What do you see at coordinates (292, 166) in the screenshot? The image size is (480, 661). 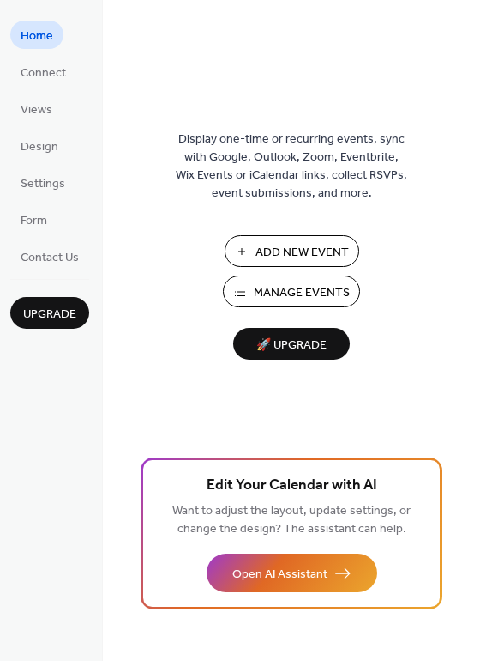 I see `span: Display one-time or recurring events, sync with Google, Outlook, Zoom, Eventbrite, Wix Events or ...` at bounding box center [292, 166].